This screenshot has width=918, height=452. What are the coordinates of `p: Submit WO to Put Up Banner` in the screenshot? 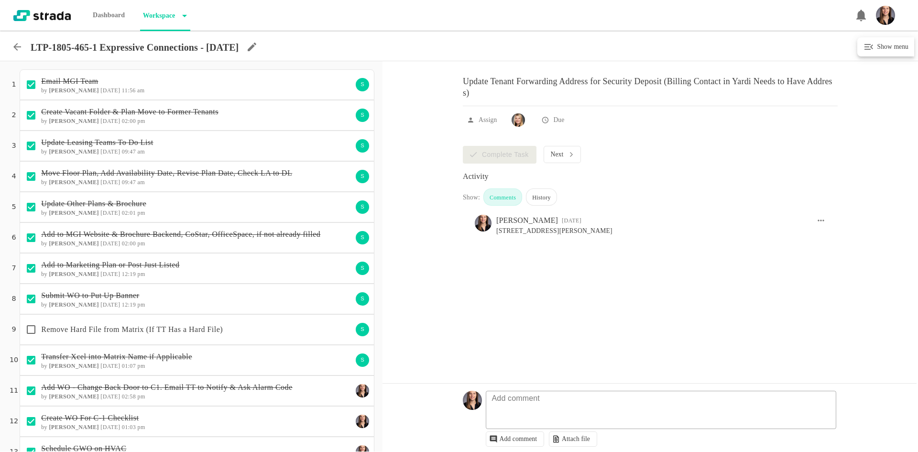 It's located at (196, 295).